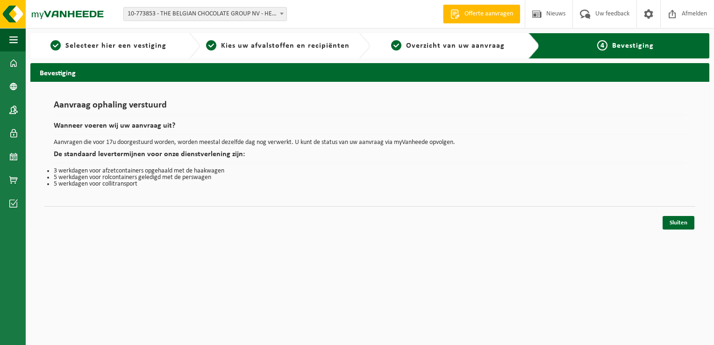  I want to click on span: Overzicht van uw aanvraag, so click(455, 46).